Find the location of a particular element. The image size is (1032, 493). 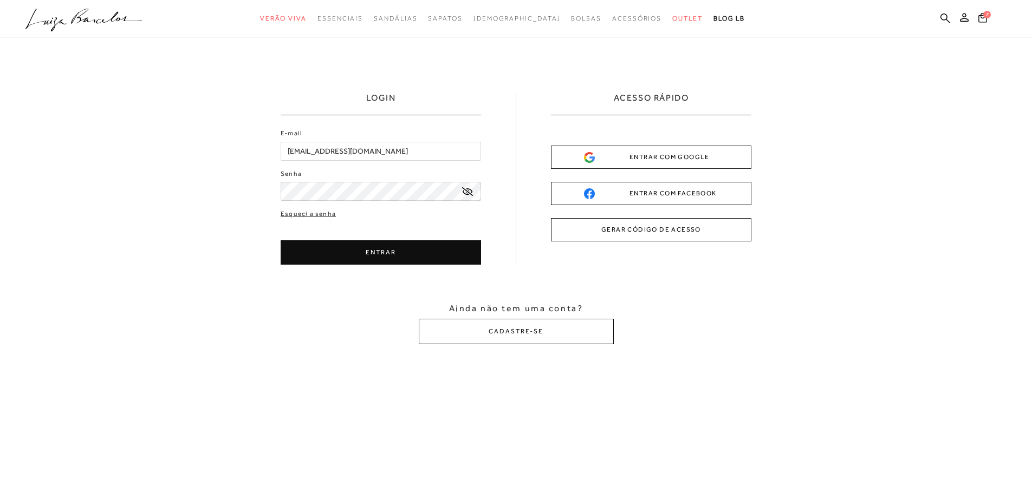

label: Senha is located at coordinates (291, 174).